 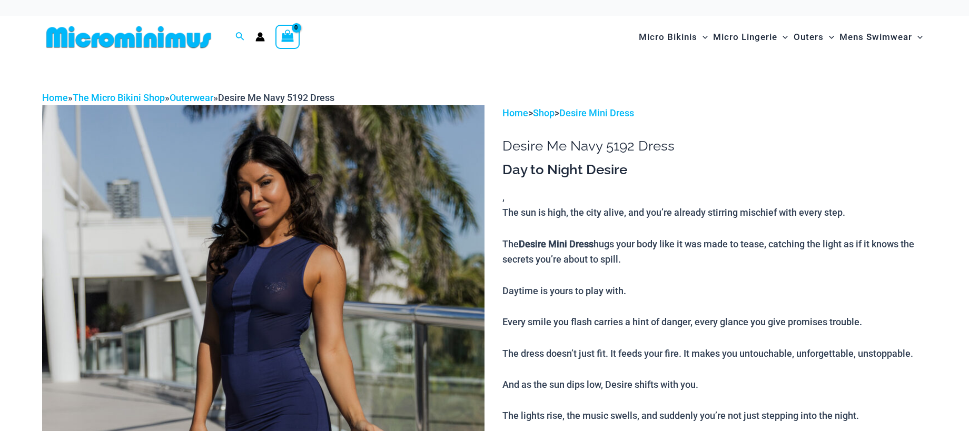 What do you see at coordinates (118, 97) in the screenshot?
I see `a: The Micro Bikini Shop` at bounding box center [118, 97].